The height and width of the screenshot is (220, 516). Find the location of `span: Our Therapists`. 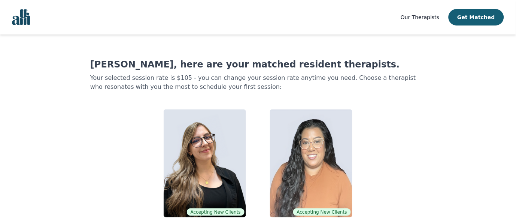

span: Our Therapists is located at coordinates (420, 17).